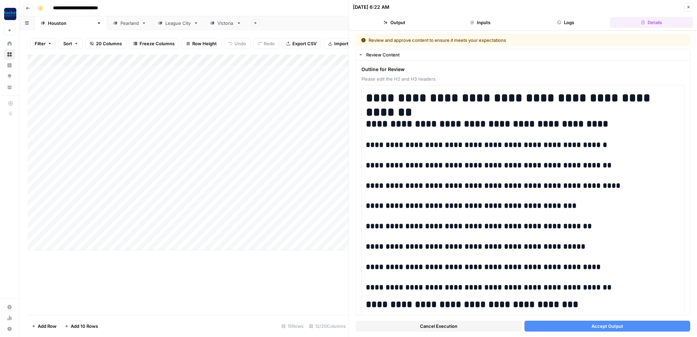 This screenshot has height=337, width=697. I want to click on button: Export CSV, so click(301, 44).